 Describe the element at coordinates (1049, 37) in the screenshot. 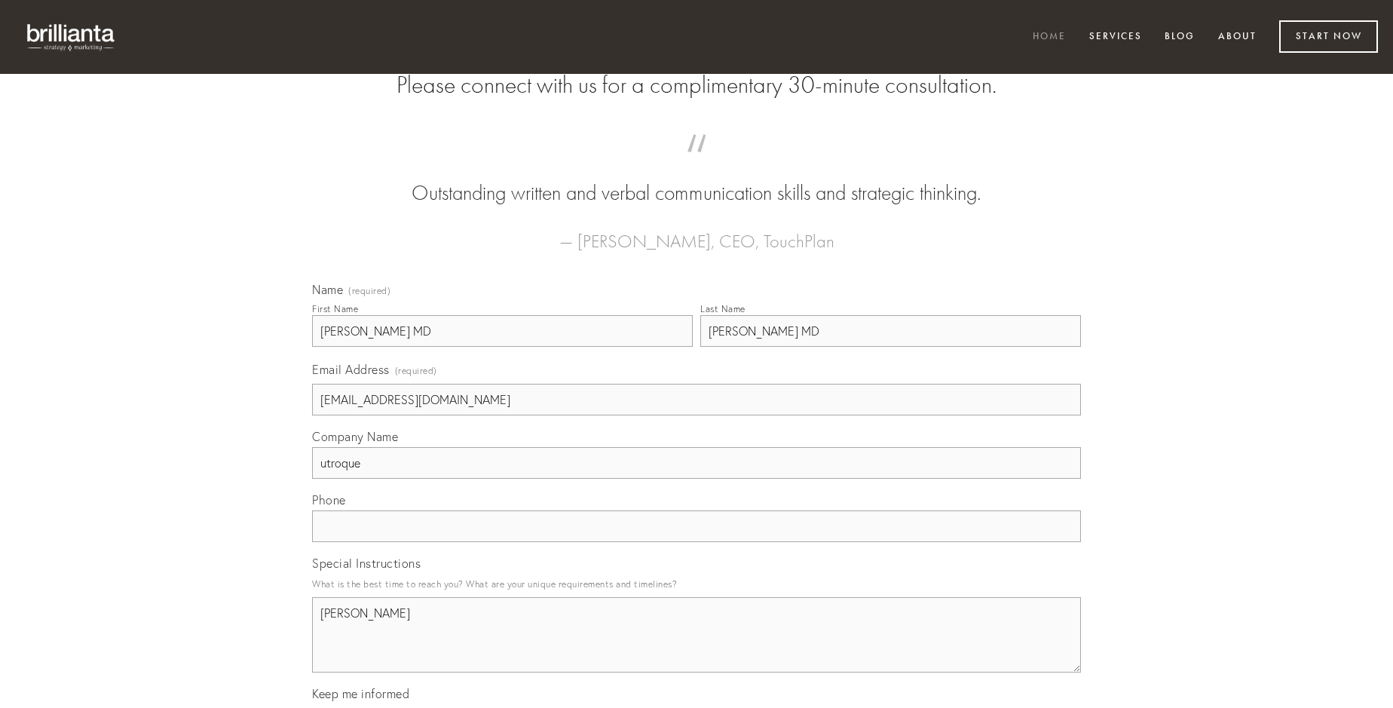

I see `a: Home` at that location.